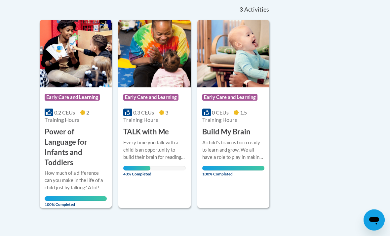 The height and width of the screenshot is (236, 390). Describe the element at coordinates (257, 10) in the screenshot. I see `span: Activities` at that location.